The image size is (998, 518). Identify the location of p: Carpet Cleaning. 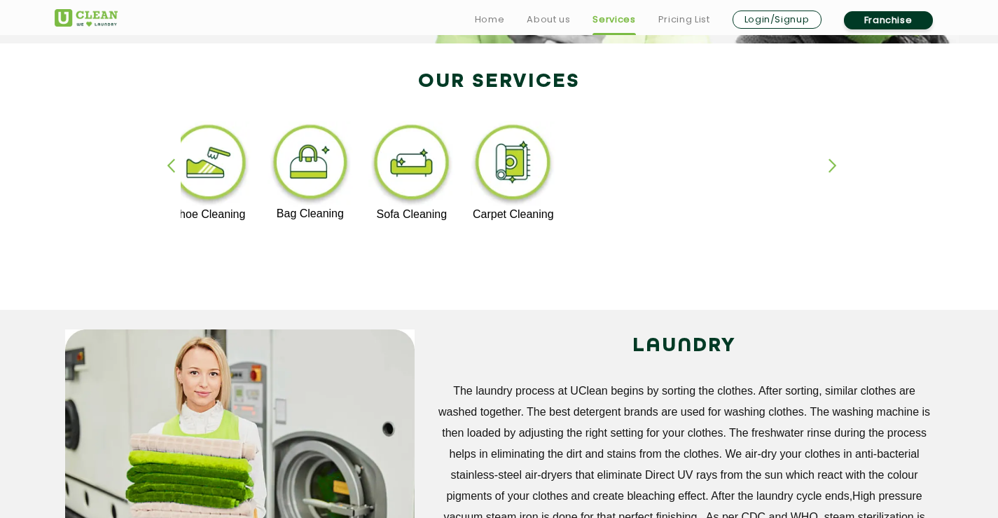
(513, 214).